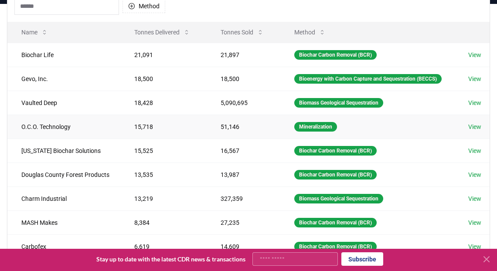  Describe the element at coordinates (243, 198) in the screenshot. I see `td: 327,359` at that location.